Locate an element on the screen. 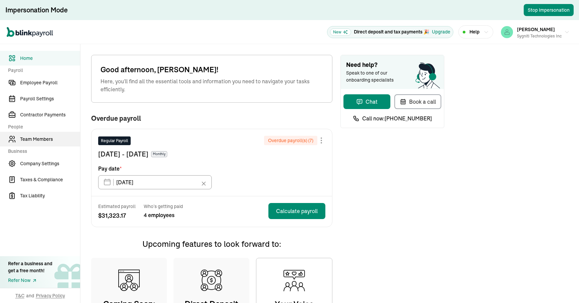 The width and height of the screenshot is (579, 303). span: Company Settings is located at coordinates (50, 164).